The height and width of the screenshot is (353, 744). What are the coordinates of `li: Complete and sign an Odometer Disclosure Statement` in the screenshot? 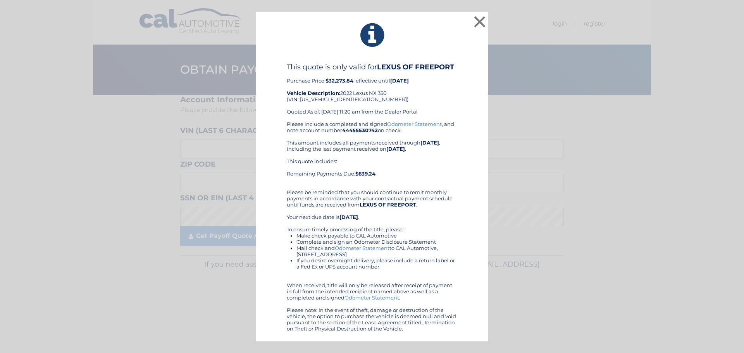 It's located at (377, 242).